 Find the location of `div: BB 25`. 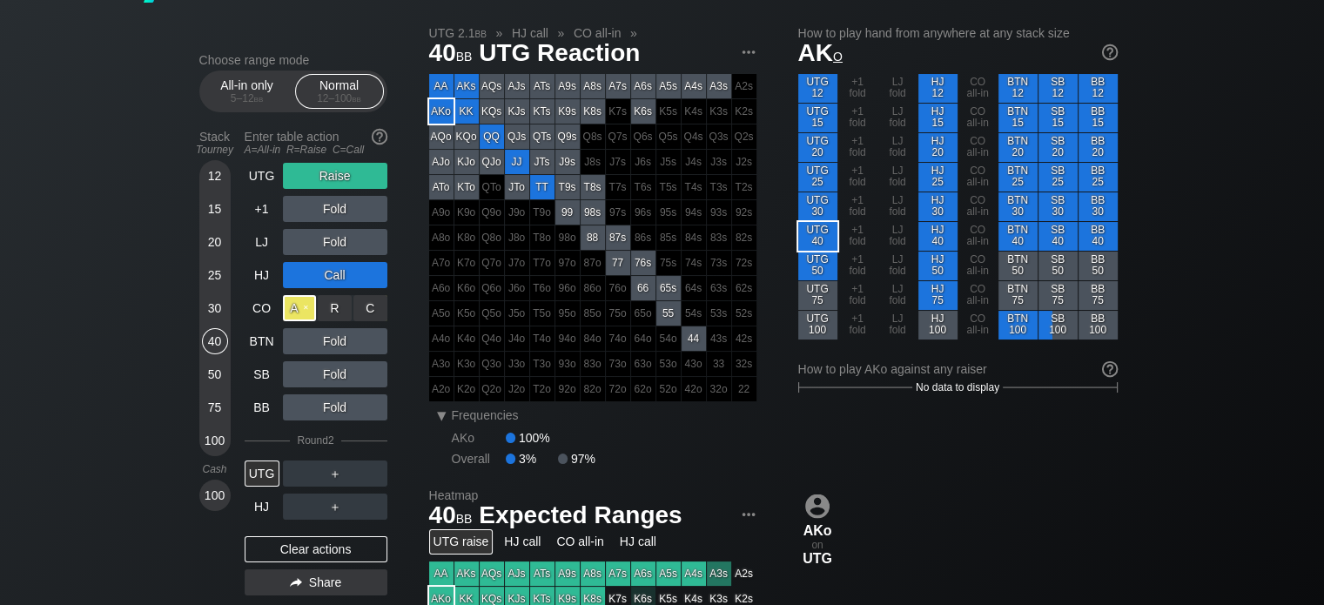

div: BB 25 is located at coordinates (1098, 177).